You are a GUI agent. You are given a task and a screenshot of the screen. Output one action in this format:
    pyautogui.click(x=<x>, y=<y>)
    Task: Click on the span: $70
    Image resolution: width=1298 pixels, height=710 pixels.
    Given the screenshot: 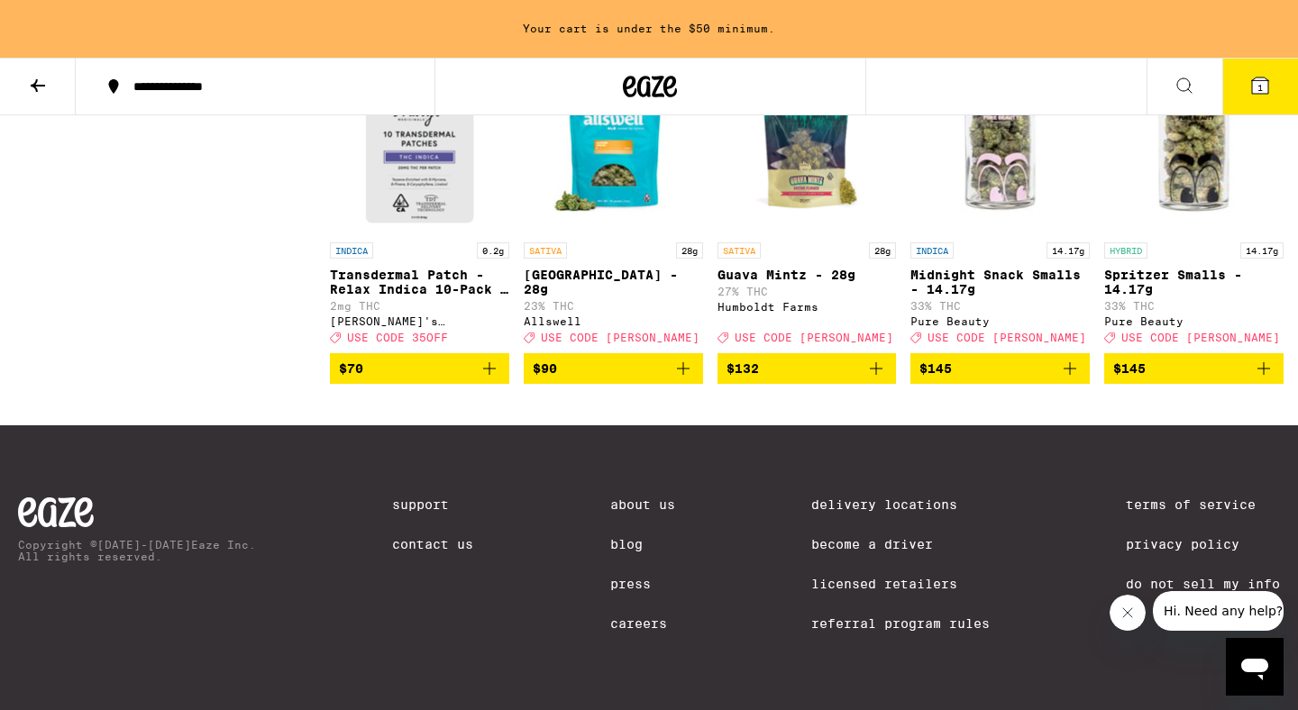 What is the action you would take?
    pyautogui.click(x=351, y=369)
    